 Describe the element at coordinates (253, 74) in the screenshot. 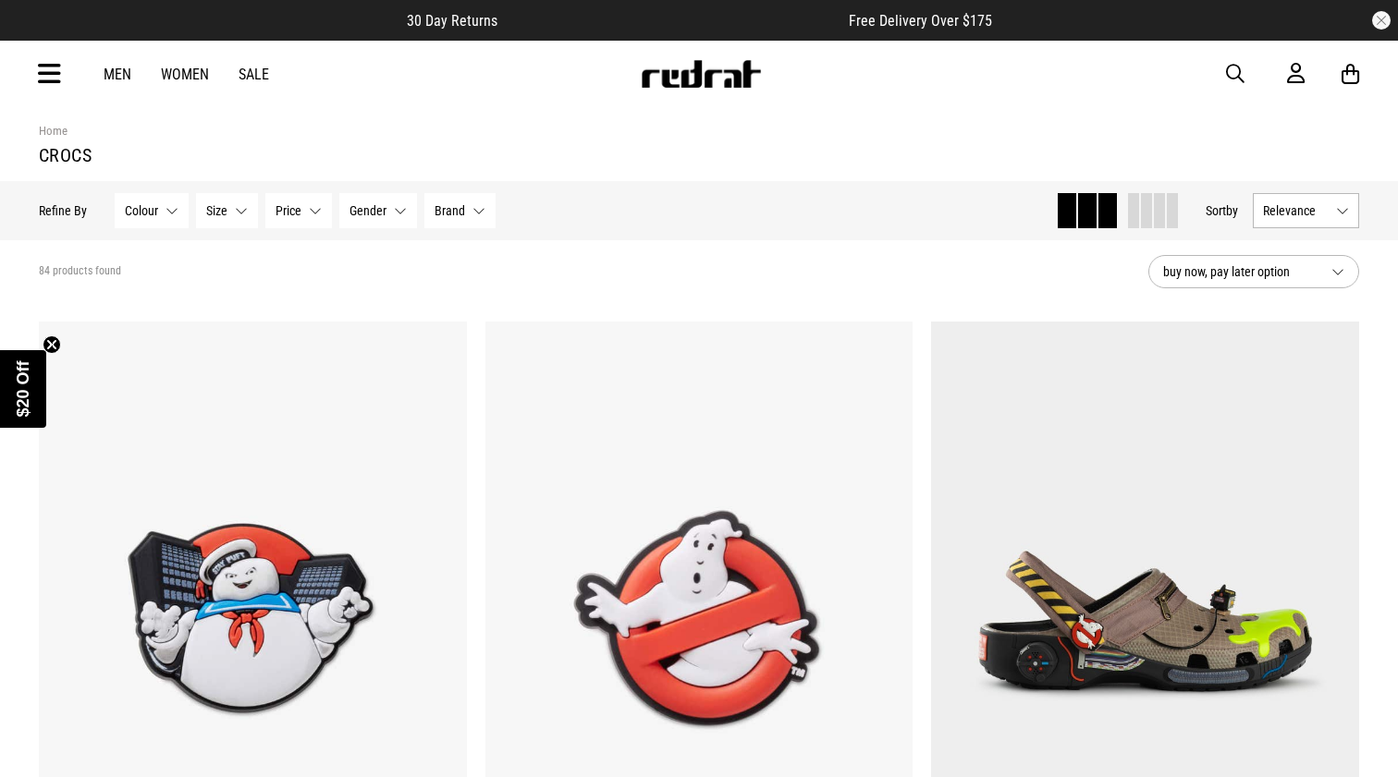

I see `a: Sale` at that location.